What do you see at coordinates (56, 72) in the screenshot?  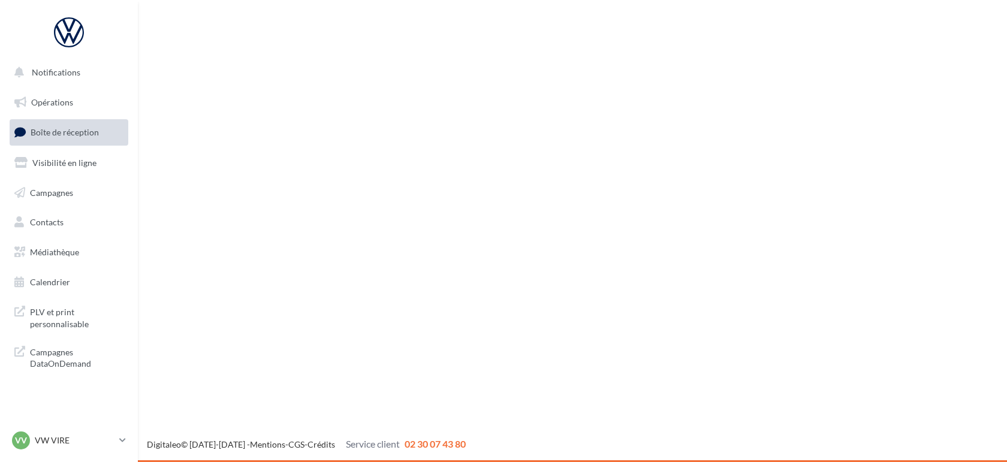 I see `span: Notifications` at bounding box center [56, 72].